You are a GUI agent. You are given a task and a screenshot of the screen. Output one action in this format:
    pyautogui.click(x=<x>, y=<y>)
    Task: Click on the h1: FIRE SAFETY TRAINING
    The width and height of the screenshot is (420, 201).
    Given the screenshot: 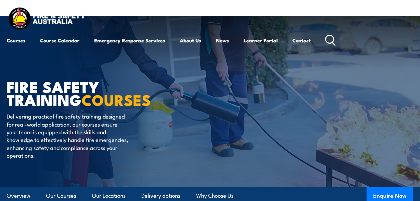 What is the action you would take?
    pyautogui.click(x=89, y=93)
    